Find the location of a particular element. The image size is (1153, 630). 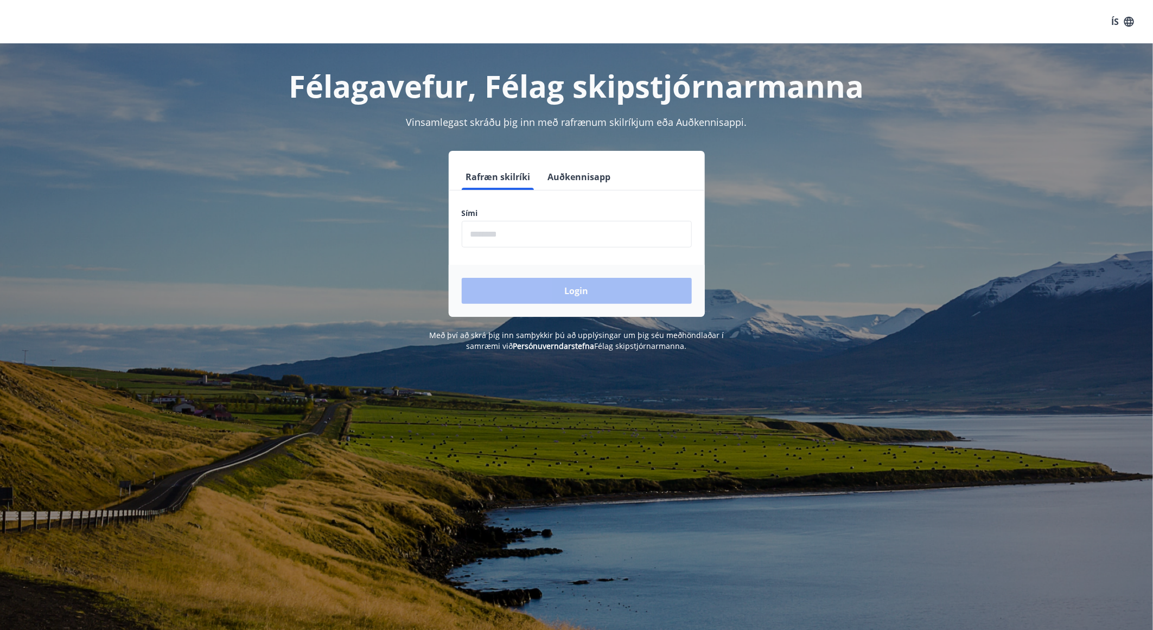

h1: Félagavefur, Félag skipstjórnarmanna is located at coordinates (577, 86).